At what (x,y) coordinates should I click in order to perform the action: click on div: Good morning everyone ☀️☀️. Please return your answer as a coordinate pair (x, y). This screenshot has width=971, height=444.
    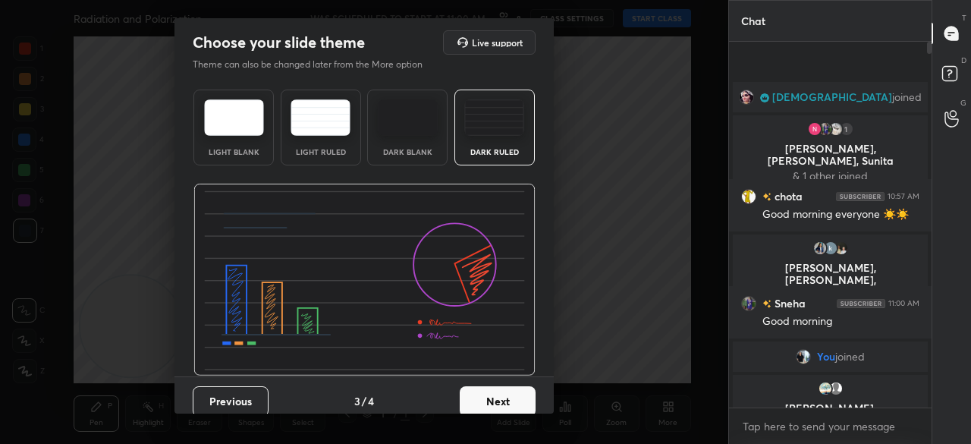
    Looking at the image, I should click on (840, 215).